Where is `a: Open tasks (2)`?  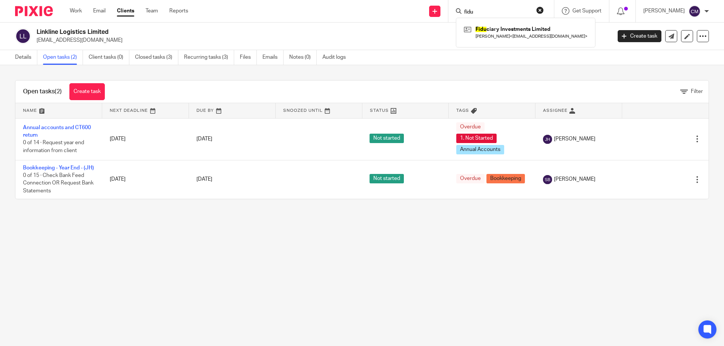
a: Open tasks (2) is located at coordinates (63, 57).